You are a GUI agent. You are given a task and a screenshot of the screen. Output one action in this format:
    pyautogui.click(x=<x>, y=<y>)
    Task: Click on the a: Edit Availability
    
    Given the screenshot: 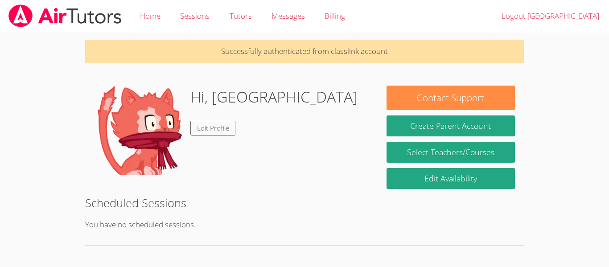 What is the action you would take?
    pyautogui.click(x=451, y=178)
    